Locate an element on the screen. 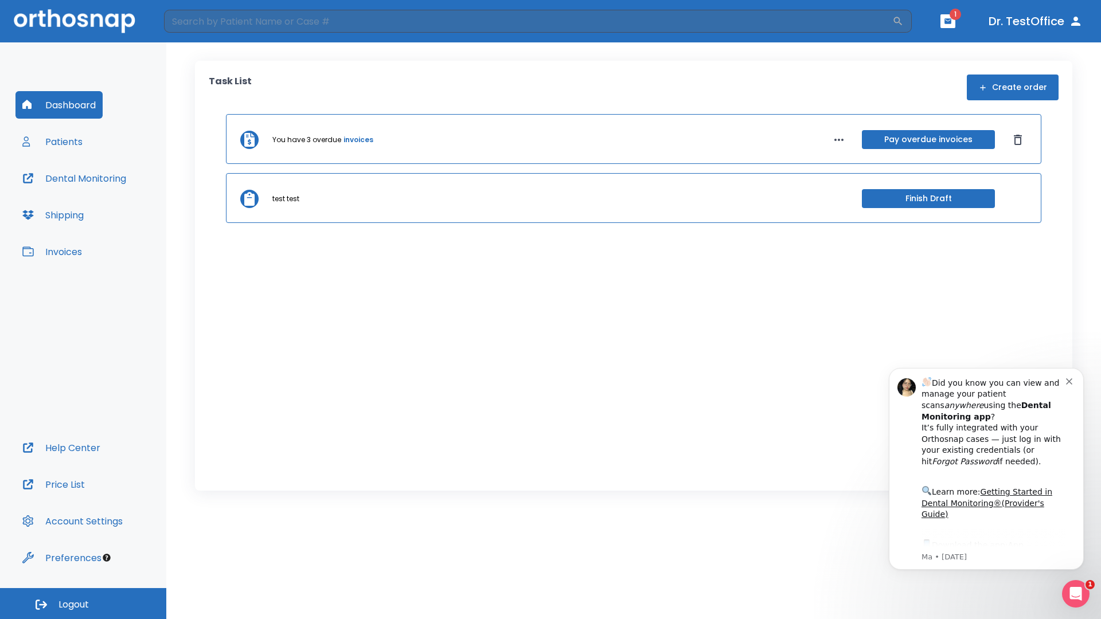 This screenshot has height=619, width=1101. button: Account Settings is located at coordinates (72, 521).